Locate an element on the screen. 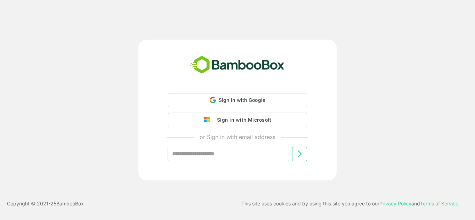 The height and width of the screenshot is (220, 475). div: Sign in with Microsoft is located at coordinates (242, 120).